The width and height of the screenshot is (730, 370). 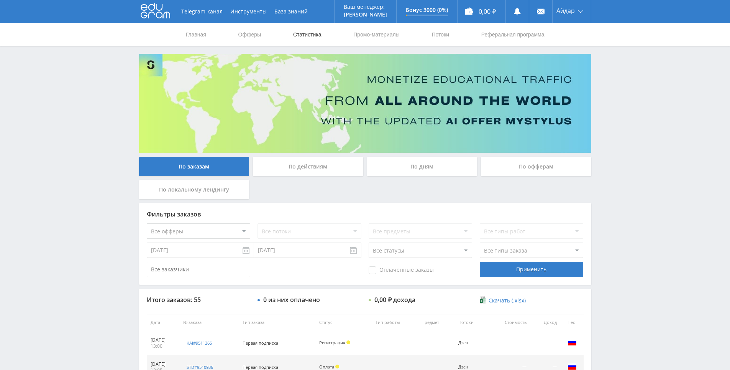 What do you see at coordinates (395, 322) in the screenshot?
I see `th: Тип работы` at bounding box center [395, 322].